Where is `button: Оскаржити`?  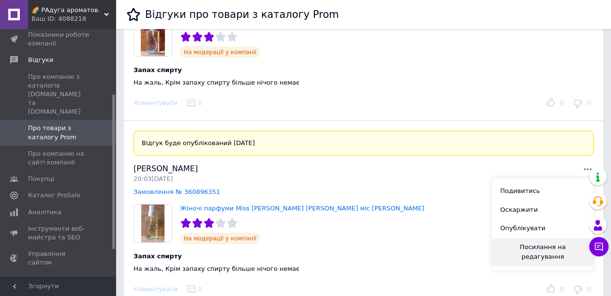 button: Оскаржити is located at coordinates (543, 210).